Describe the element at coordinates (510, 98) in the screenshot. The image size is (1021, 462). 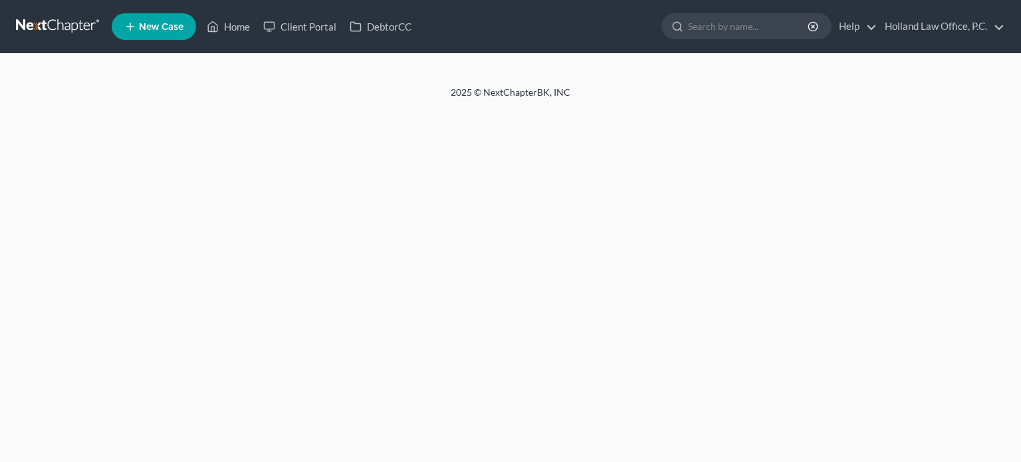
I see `div: 2025 © NextChapterBK, INC` at that location.